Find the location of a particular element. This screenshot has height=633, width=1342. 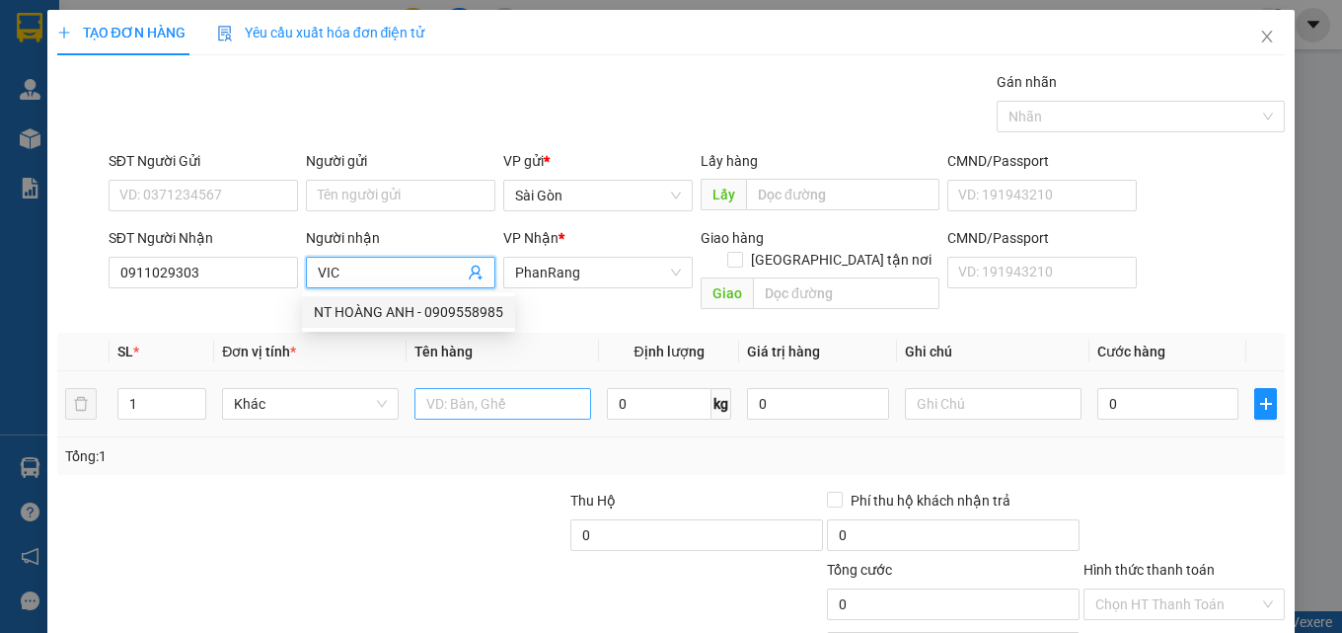

button: plus is located at coordinates (1265, 404).